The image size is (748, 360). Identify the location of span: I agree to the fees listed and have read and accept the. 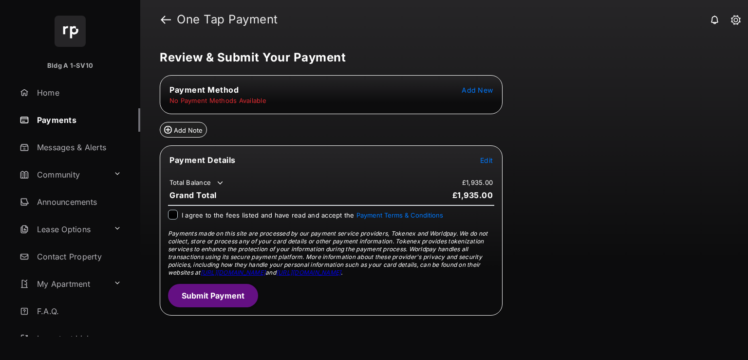
(312, 215).